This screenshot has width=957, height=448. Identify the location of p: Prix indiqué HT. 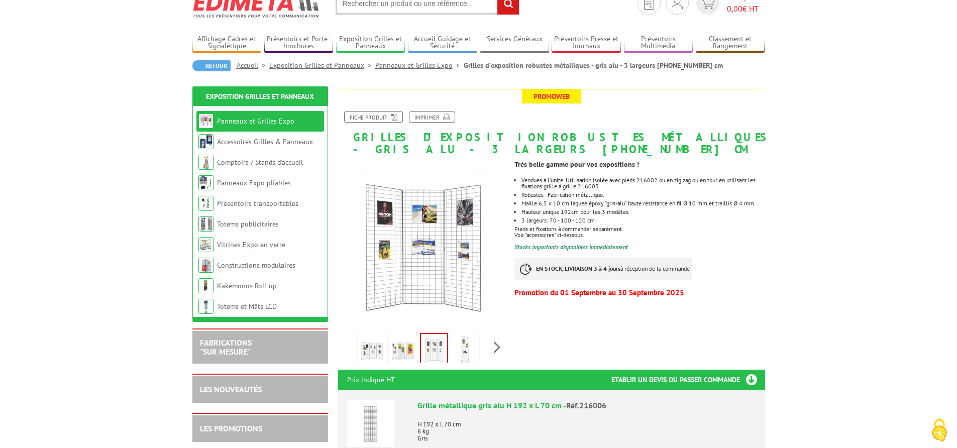
(371, 380).